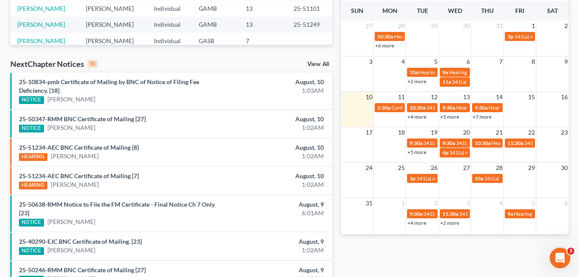  Describe the element at coordinates (531, 132) in the screenshot. I see `span: 22` at that location.